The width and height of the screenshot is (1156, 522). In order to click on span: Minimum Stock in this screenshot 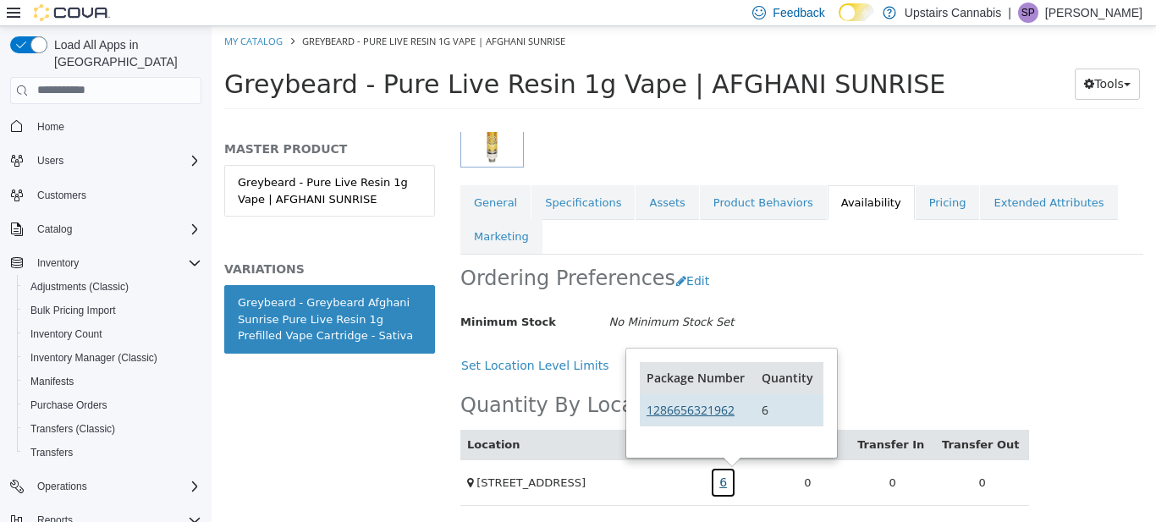, I will do `click(296, 295)`.